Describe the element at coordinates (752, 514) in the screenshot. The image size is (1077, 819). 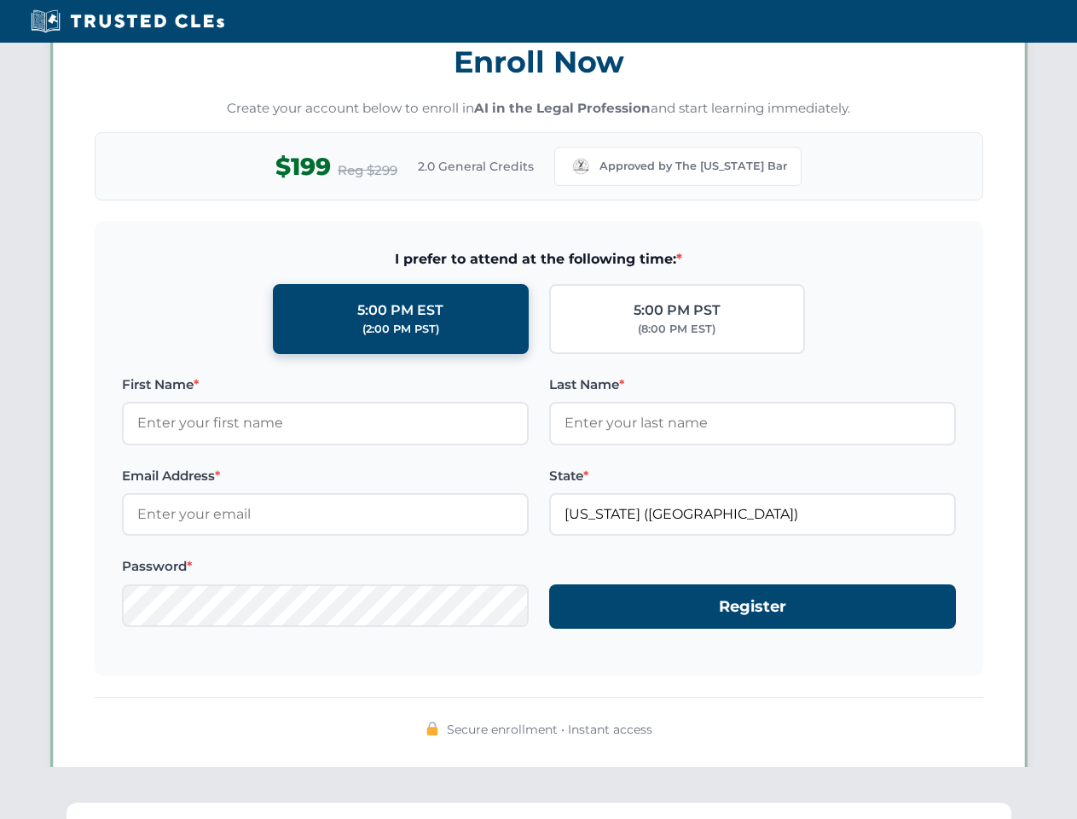
I see `input: Missouri (MO)` at that location.